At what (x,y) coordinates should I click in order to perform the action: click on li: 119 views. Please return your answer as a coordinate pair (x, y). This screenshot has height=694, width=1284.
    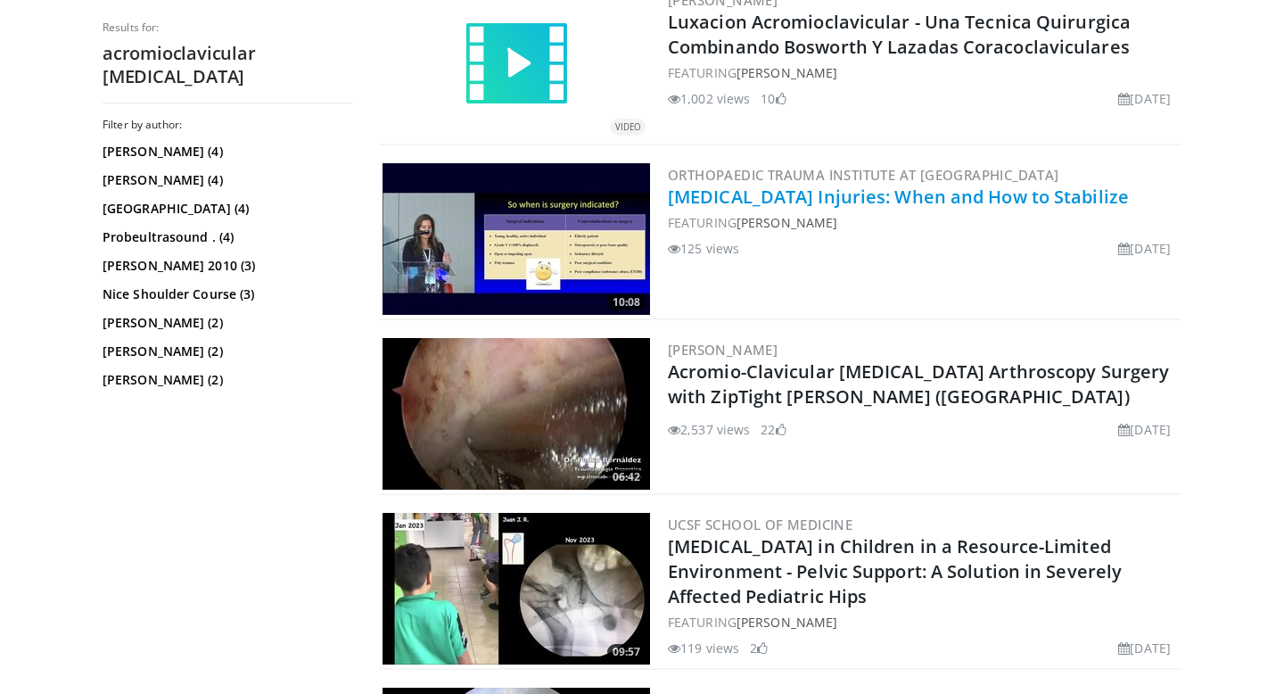
    Looking at the image, I should click on (704, 648).